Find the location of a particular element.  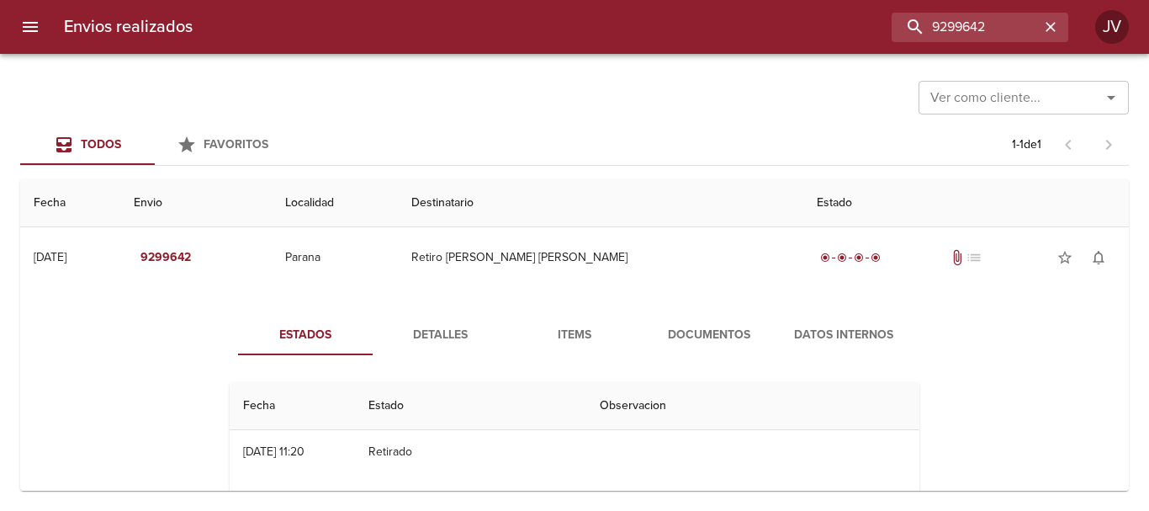

th: Localidad is located at coordinates (335, 203).